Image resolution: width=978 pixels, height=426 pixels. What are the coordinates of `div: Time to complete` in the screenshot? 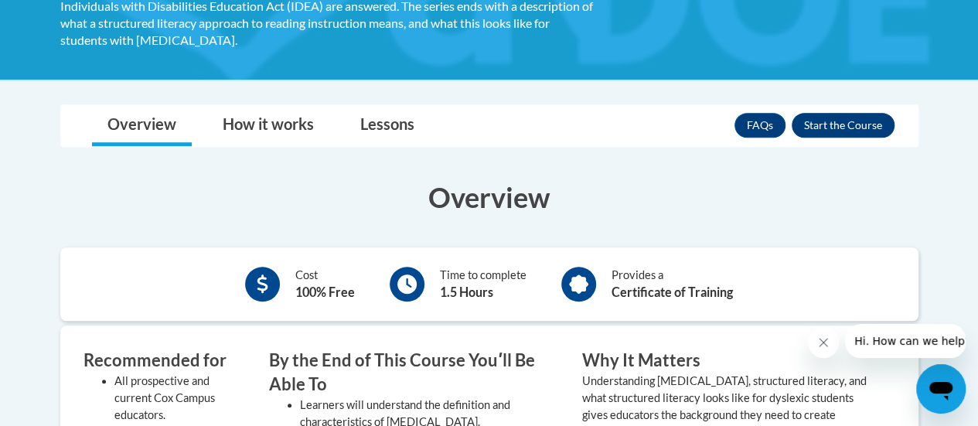 It's located at (483, 284).